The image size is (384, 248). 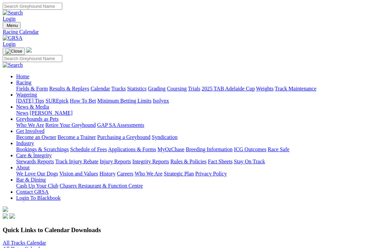 What do you see at coordinates (12, 25) in the screenshot?
I see `span: Menu` at bounding box center [12, 25].